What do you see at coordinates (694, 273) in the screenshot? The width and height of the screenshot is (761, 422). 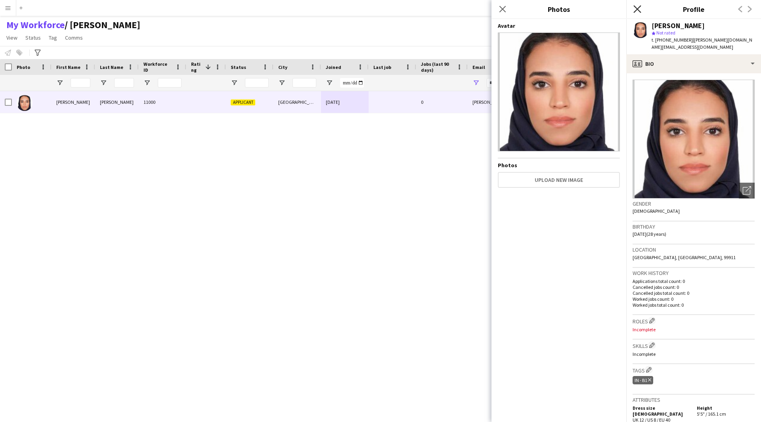 I see `h3: Work history` at bounding box center [694, 273].